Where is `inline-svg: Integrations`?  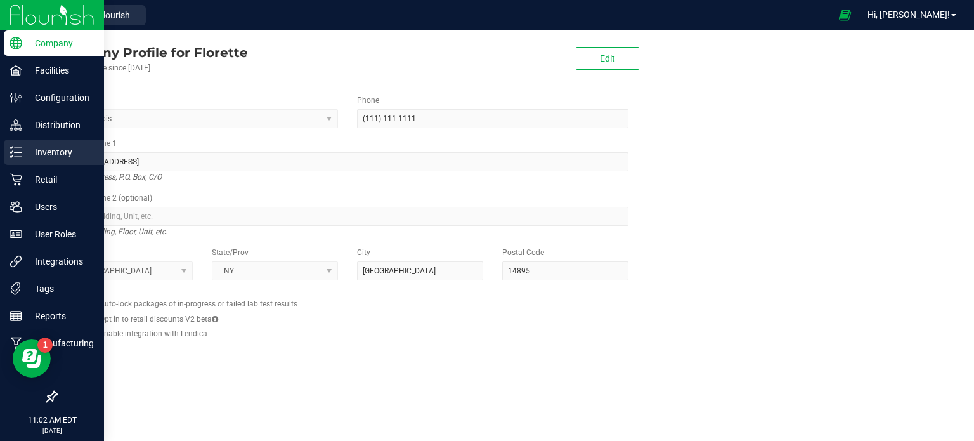 inline-svg: Integrations is located at coordinates (16, 261).